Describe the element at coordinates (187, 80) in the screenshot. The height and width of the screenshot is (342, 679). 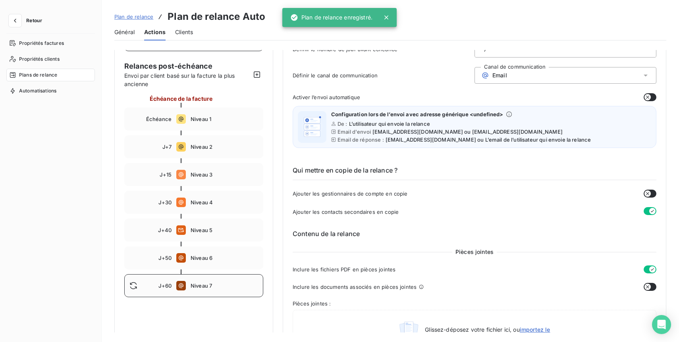
I see `span: Envoi par client basé sur la facture la plus ancienne` at that location.